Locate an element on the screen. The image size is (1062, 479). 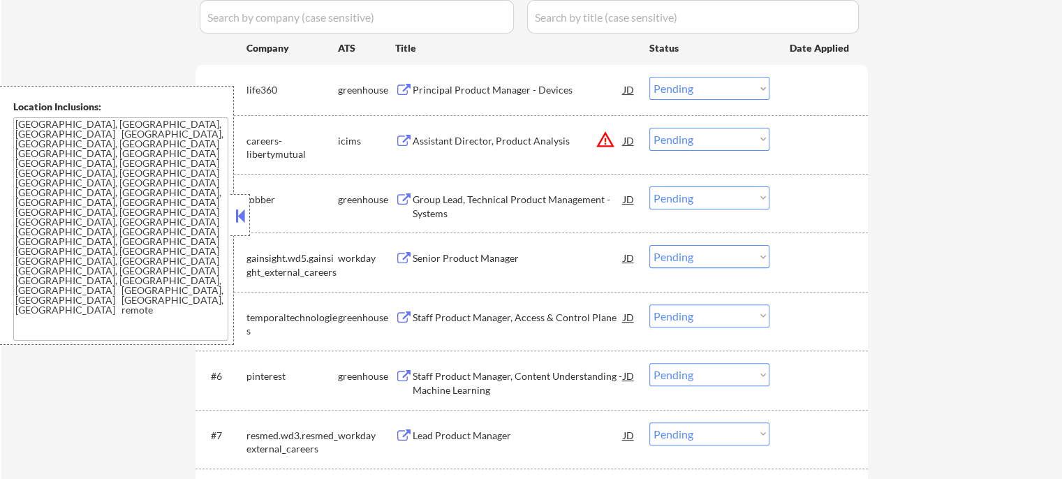
div: resmed.wd3.resmed_external_careers is located at coordinates (292, 442).